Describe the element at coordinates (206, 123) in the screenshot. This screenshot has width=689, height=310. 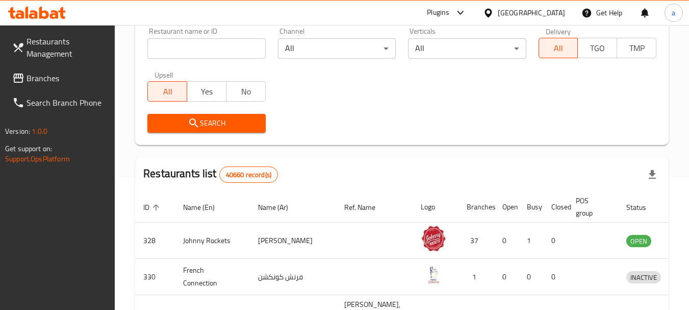
I see `button: Search` at that location.